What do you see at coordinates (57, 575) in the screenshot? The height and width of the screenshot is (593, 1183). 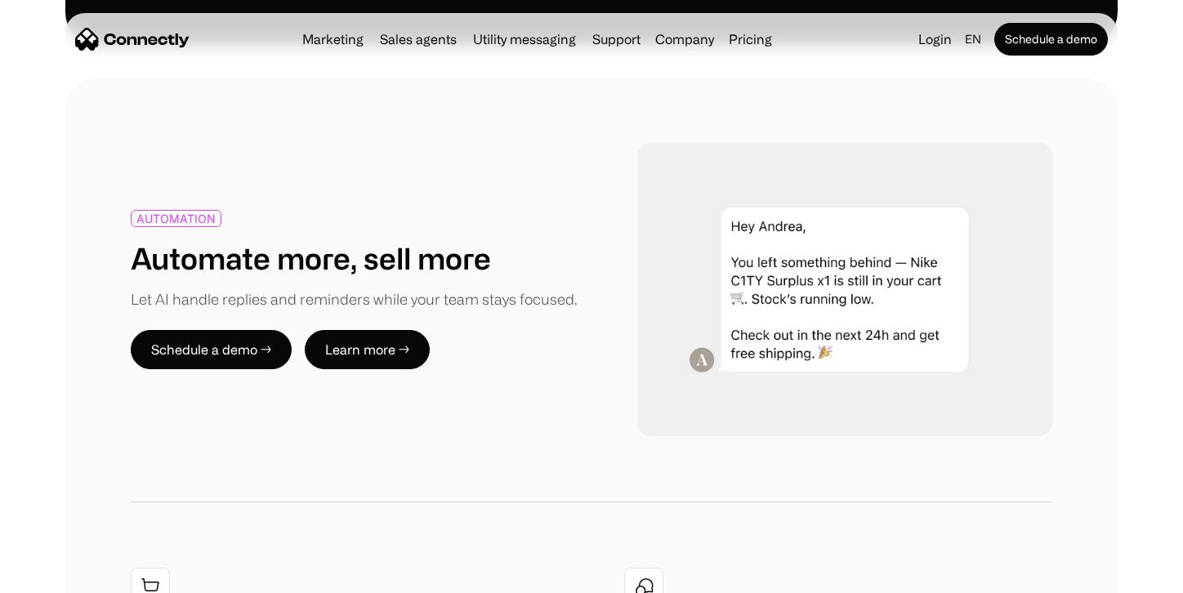 I see `aside: Language selected: English` at bounding box center [57, 575].